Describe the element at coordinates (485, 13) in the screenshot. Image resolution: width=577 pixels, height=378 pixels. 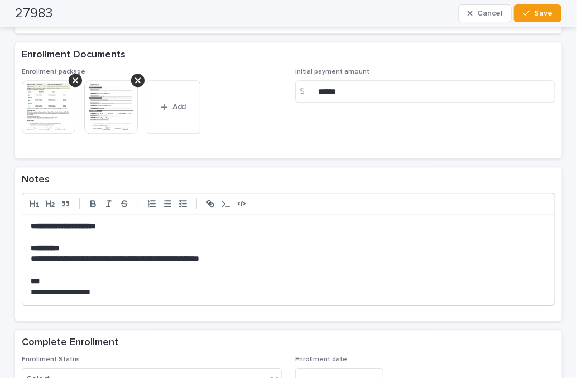
I see `button: Cancel` at that location.